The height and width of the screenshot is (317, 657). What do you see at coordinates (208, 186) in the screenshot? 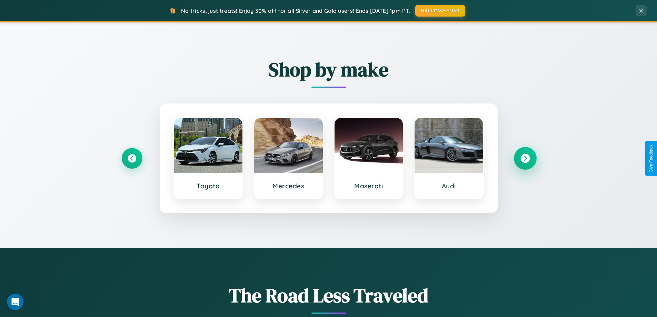
I see `h3: Toyota` at bounding box center [208, 186].